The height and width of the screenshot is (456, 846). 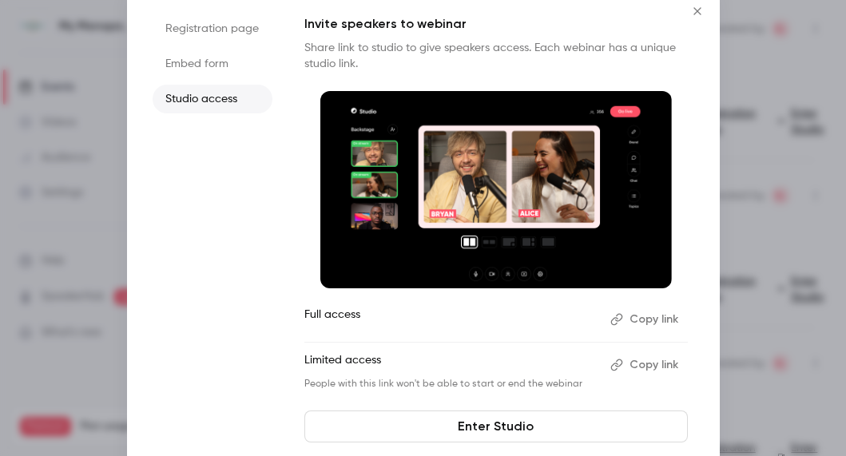 I want to click on li: Registration page, so click(x=213, y=29).